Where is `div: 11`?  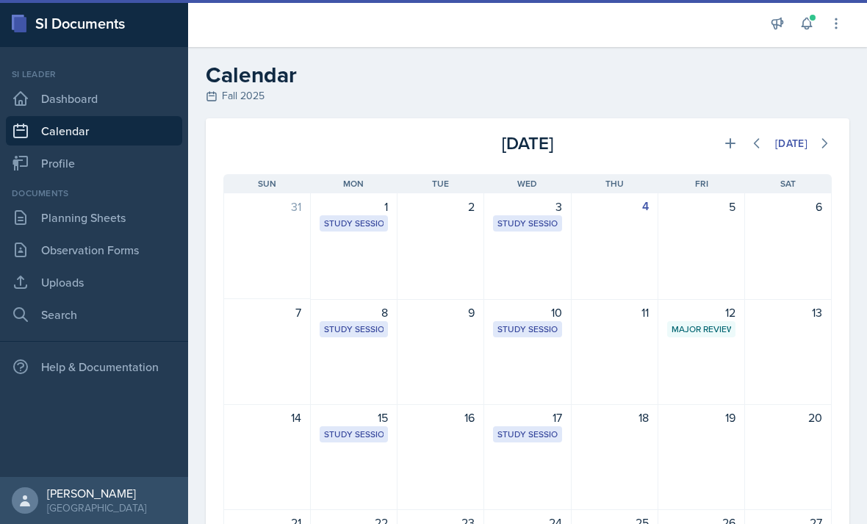
div: 11 is located at coordinates (614, 312).